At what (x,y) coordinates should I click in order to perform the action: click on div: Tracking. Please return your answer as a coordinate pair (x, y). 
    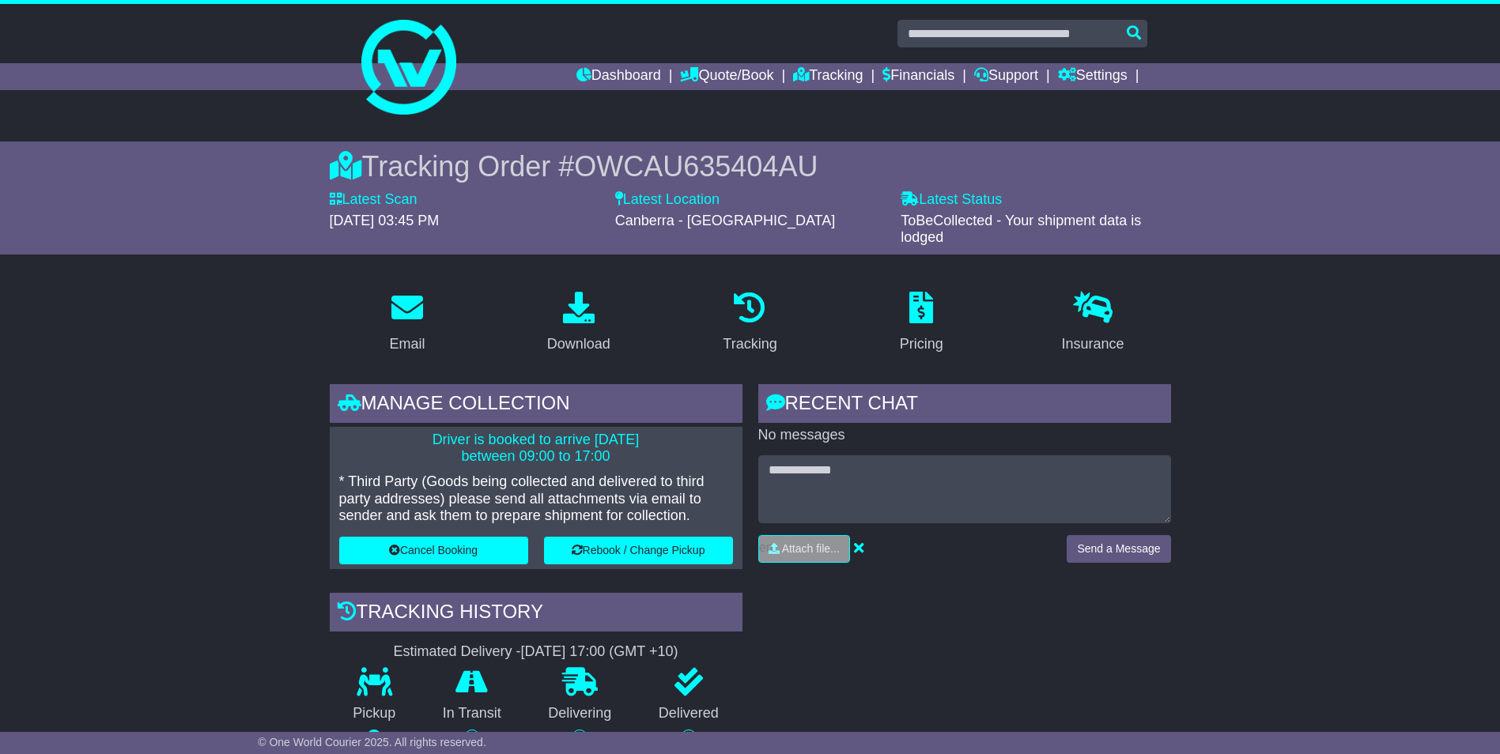
    Looking at the image, I should click on (749, 344).